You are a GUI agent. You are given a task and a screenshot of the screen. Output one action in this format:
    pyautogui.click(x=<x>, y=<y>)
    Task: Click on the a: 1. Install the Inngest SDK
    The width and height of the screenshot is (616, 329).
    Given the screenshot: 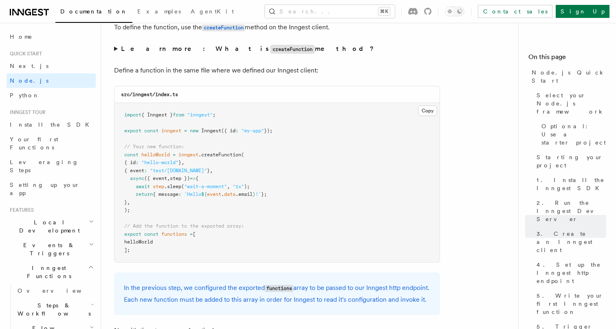 What is the action you would take?
    pyautogui.click(x=570, y=184)
    